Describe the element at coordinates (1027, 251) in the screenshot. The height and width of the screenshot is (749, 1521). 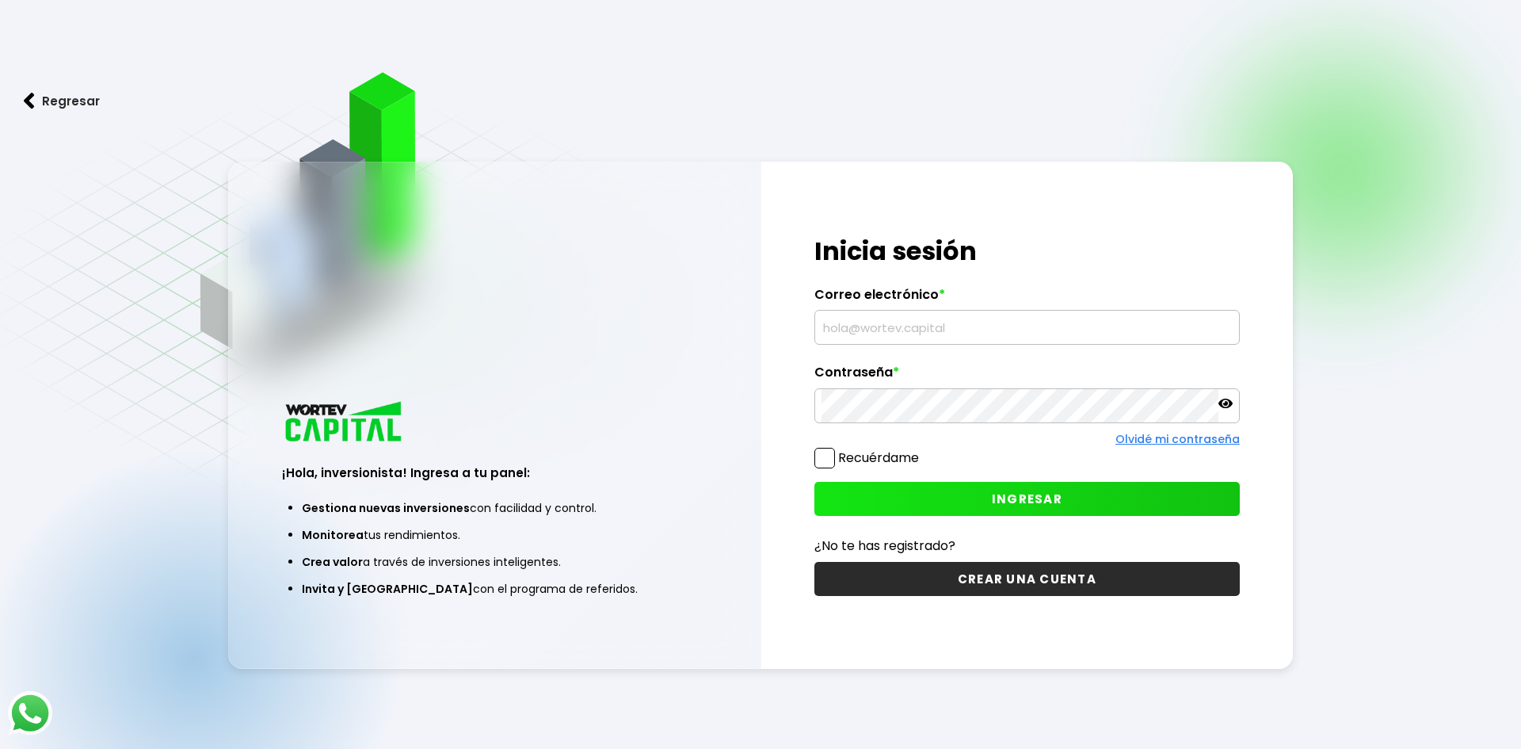
I see `h1: Inicia sesión` at that location.